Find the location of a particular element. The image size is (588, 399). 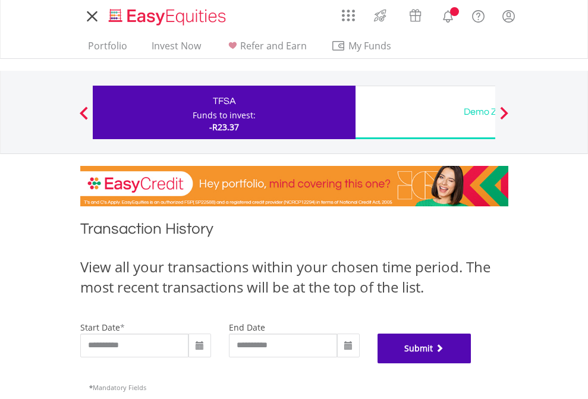

label: start date is located at coordinates (100, 327).